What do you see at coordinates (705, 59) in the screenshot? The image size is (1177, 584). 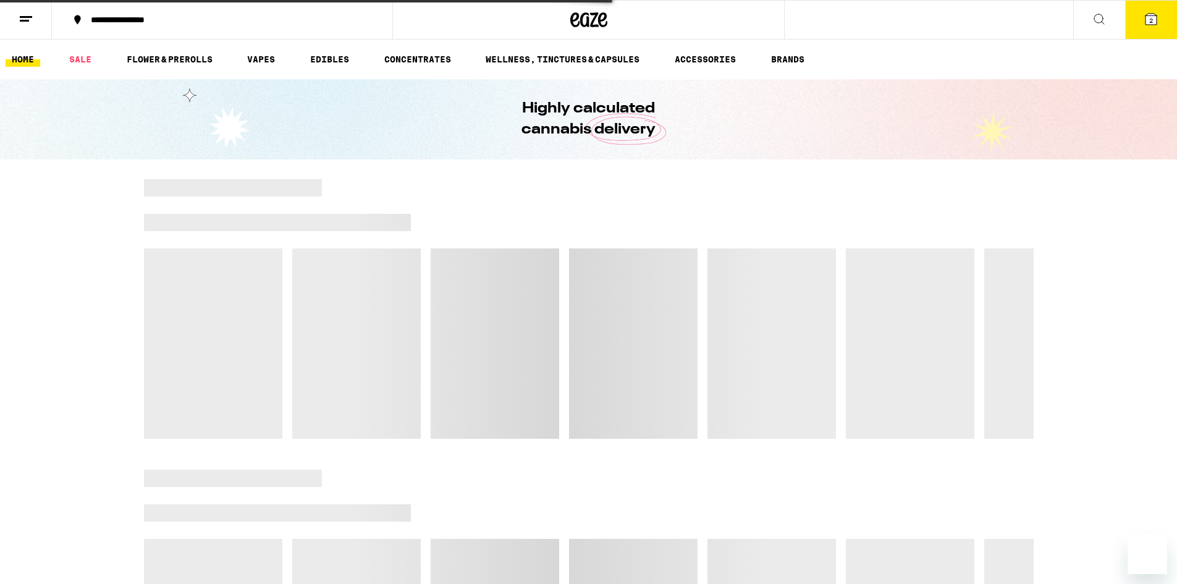 I see `a: ACCESSORIES` at bounding box center [705, 59].